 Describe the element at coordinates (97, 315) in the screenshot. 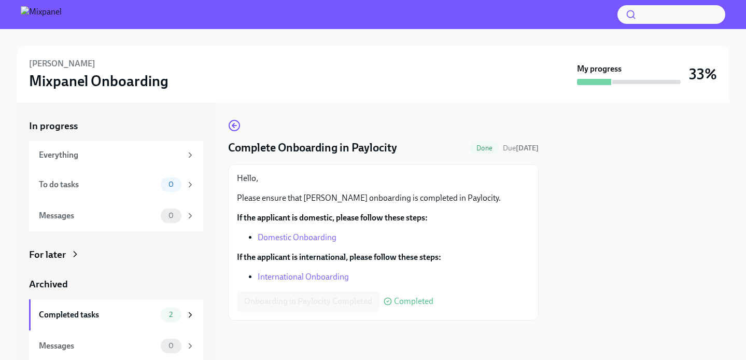

I see `div: Completed tasks` at that location.